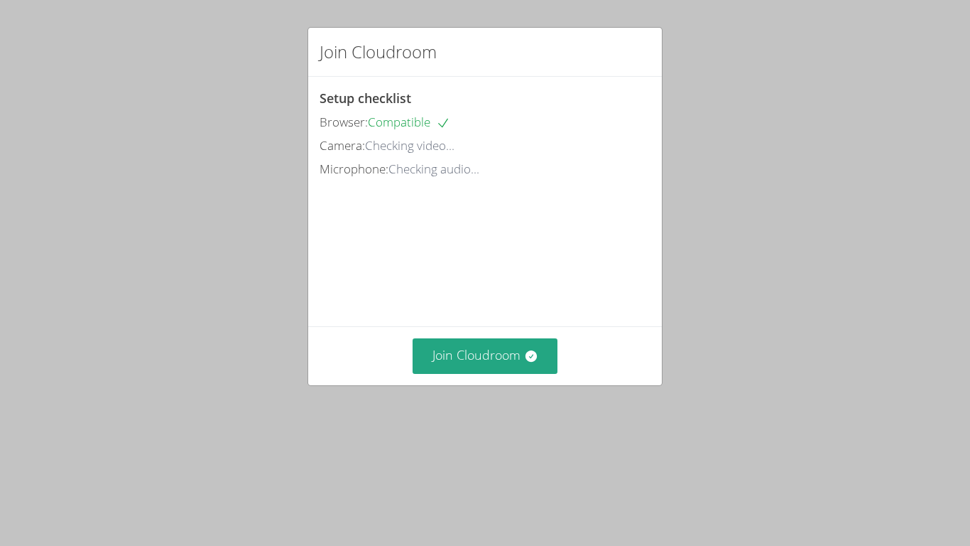 The image size is (970, 546). Describe the element at coordinates (410, 145) in the screenshot. I see `span: Checking video...` at that location.